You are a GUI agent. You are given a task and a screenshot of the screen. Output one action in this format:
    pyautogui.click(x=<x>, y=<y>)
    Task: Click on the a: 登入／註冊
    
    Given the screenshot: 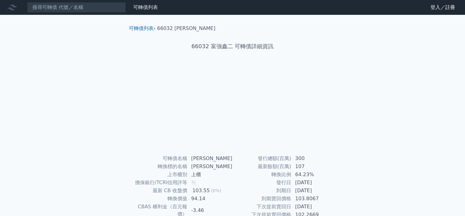 What is the action you would take?
    pyautogui.click(x=443, y=7)
    